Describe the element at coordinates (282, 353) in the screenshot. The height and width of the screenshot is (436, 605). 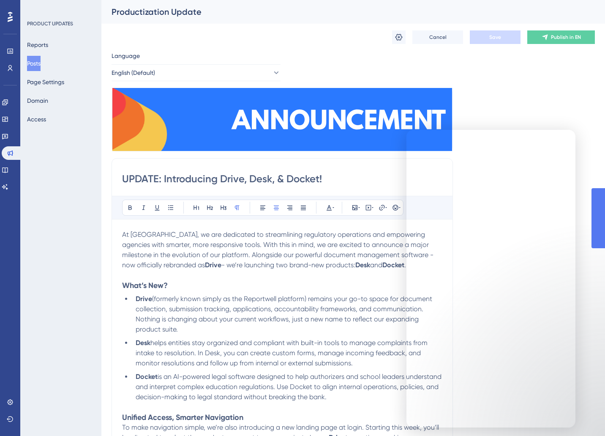
I see `span: helps entities stay organized and compliant with built-in tools to manage complaints from intake ...` at that location.